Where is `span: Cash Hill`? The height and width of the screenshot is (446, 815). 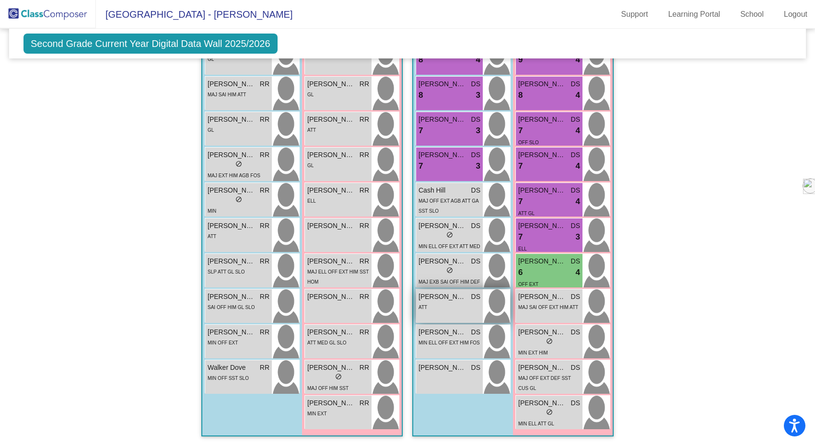
span: Cash Hill is located at coordinates (442, 190).